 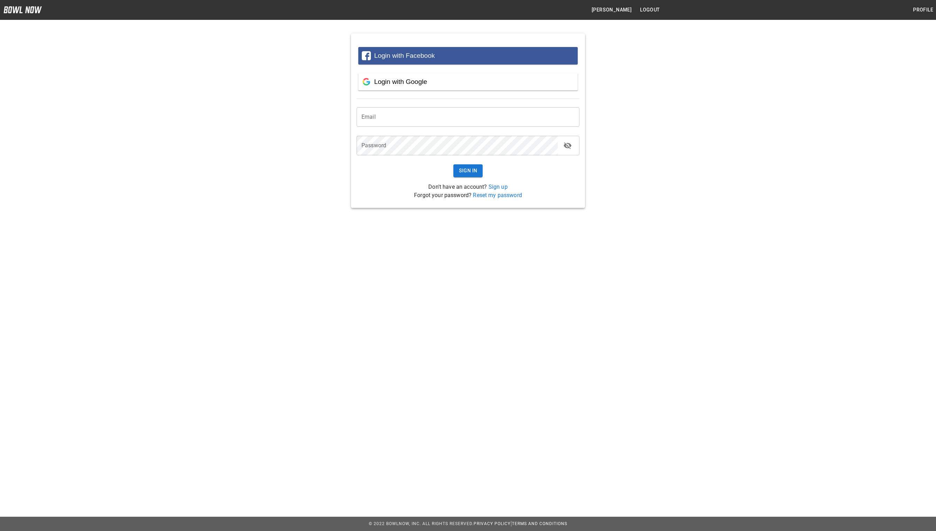 What do you see at coordinates (468, 187) in the screenshot?
I see `p: Don't have an account?` at bounding box center [468, 187].